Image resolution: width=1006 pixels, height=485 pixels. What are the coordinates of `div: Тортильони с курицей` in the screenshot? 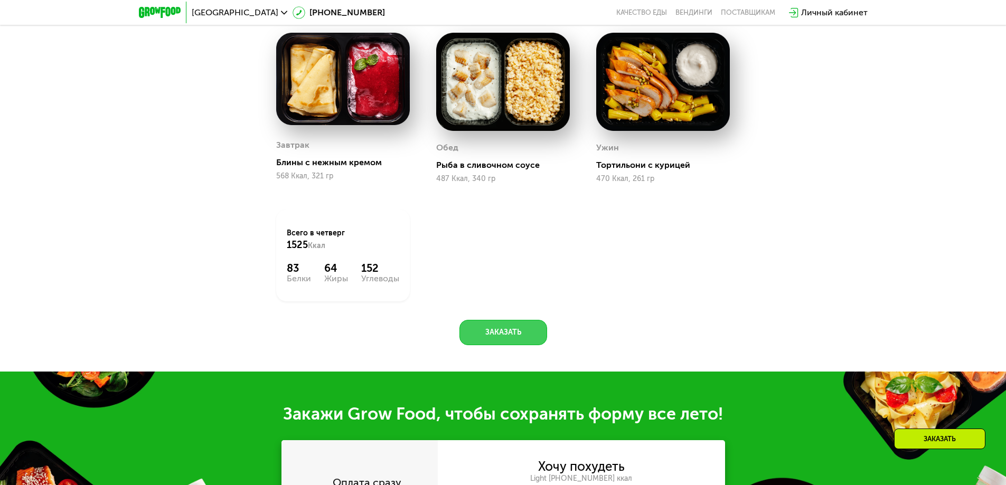 It's located at (667, 165).